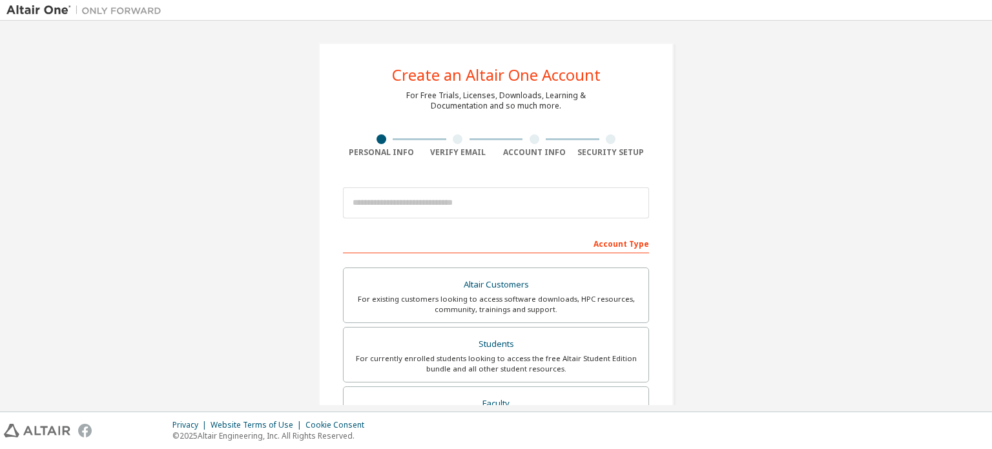 This screenshot has width=992, height=449. I want to click on div: Cookie Consent, so click(339, 425).